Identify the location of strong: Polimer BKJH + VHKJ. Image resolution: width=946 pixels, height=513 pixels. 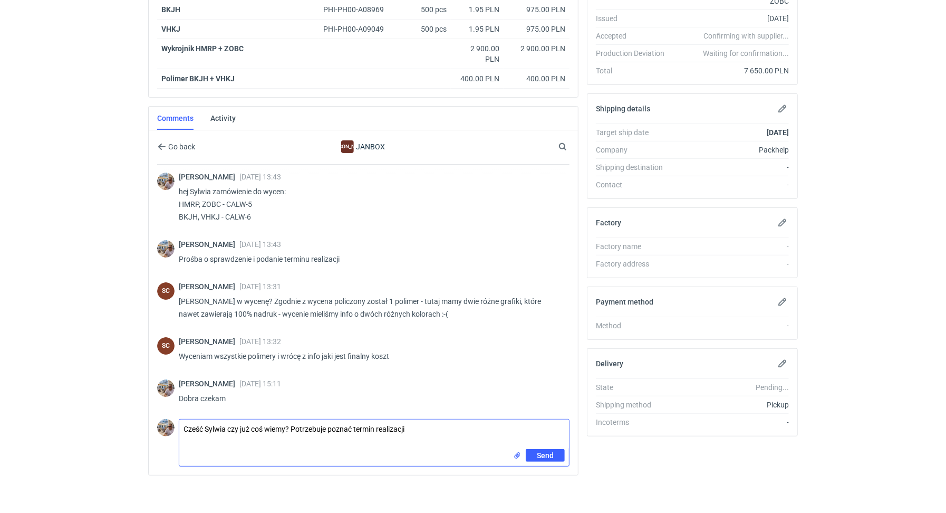
(198, 79).